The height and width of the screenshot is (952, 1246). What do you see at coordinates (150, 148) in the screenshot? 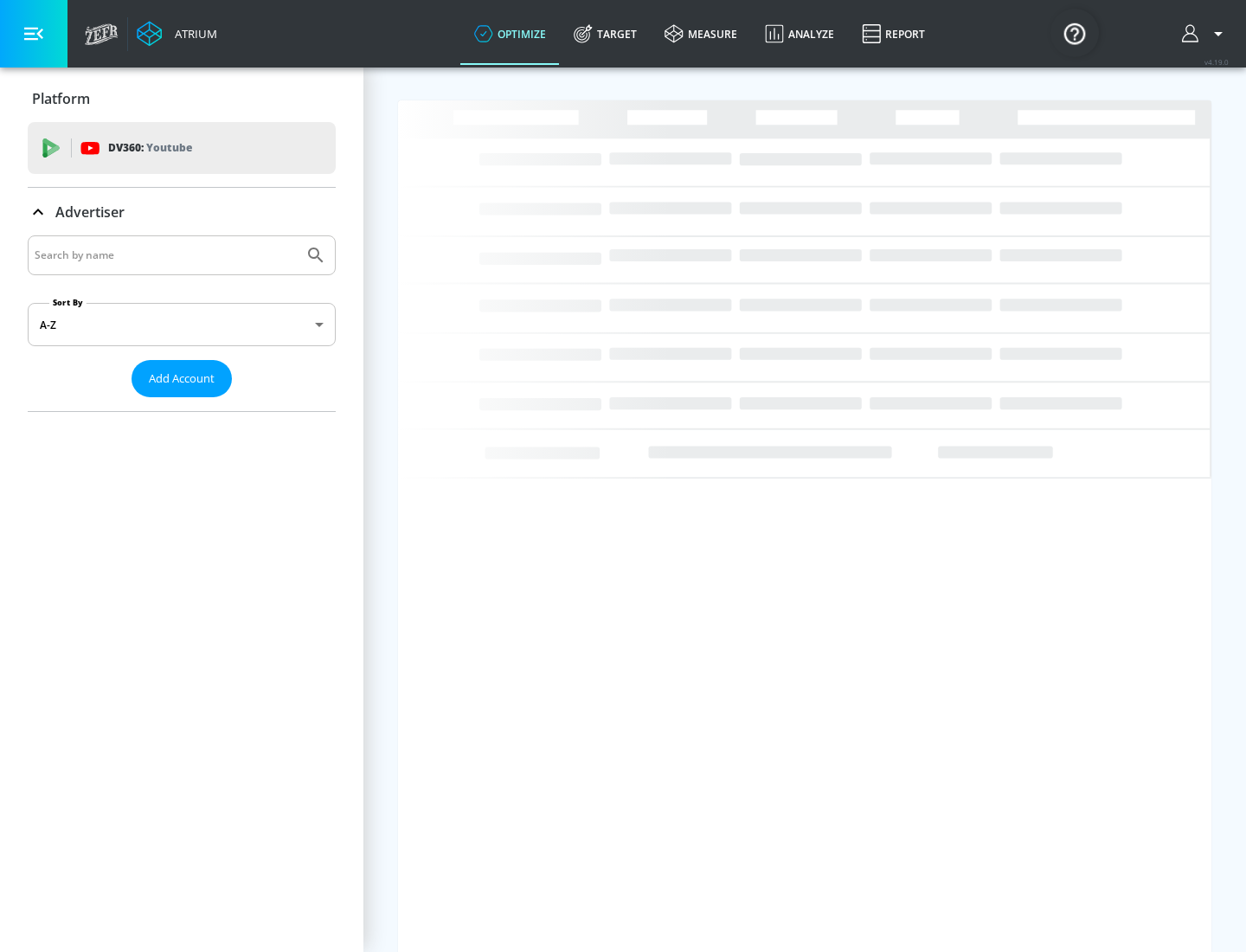
I see `p: DV360:` at bounding box center [150, 148].